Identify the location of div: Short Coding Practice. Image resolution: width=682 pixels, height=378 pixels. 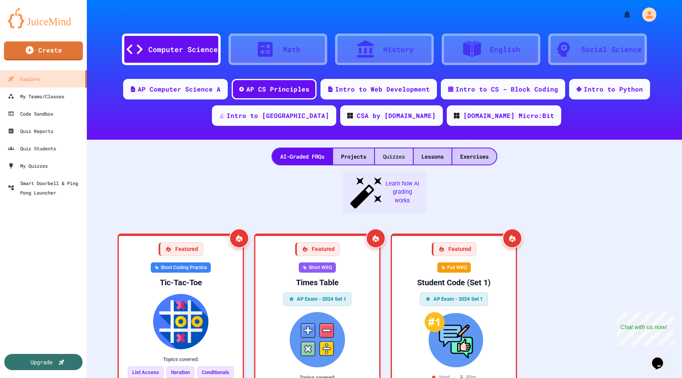
(181, 268).